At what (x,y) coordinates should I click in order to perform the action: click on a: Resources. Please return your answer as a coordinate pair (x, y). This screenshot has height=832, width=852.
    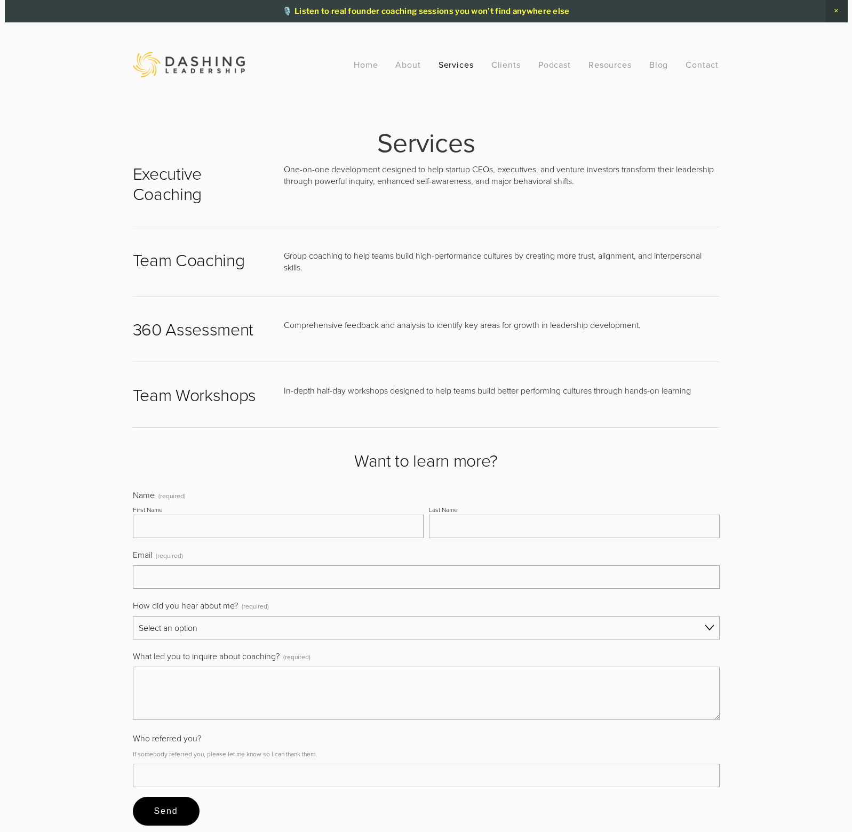
    Looking at the image, I should click on (610, 65).